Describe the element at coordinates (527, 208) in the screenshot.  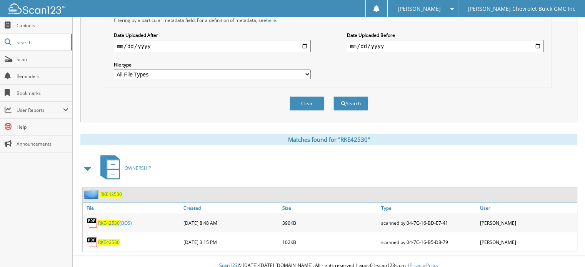
I see `a: User` at that location.